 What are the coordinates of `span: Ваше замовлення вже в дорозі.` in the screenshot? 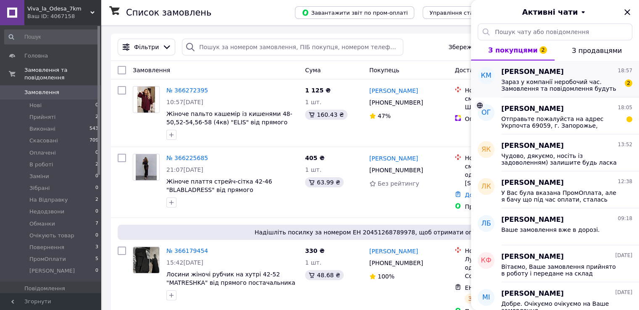 It's located at (550, 230).